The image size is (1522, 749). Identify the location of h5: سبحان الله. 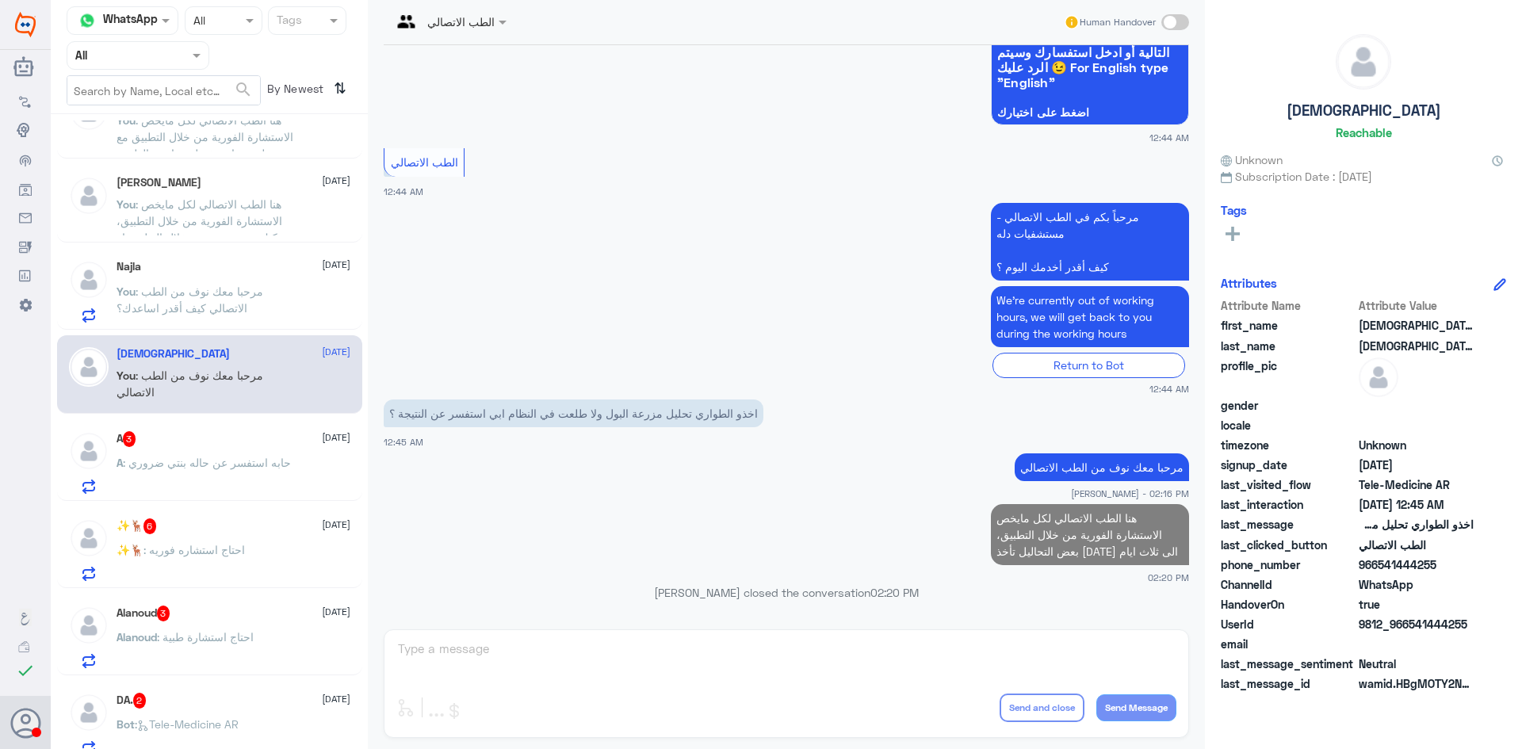
(173, 354).